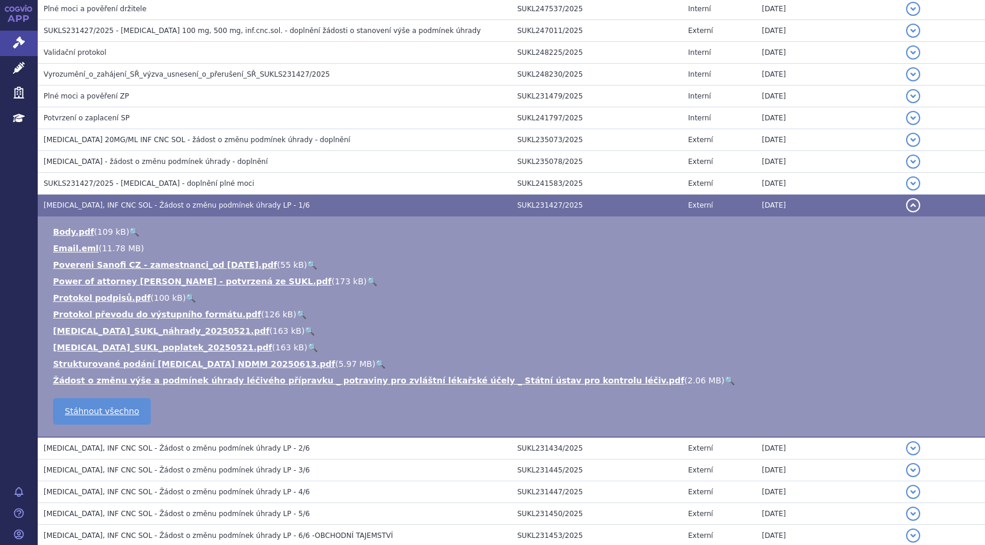  Describe the element at coordinates (102, 298) in the screenshot. I see `a: Protokol podpisů.pdf` at that location.